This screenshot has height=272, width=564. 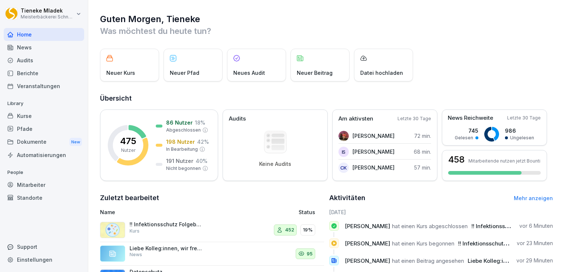 I want to click on div: CK, so click(x=344, y=168).